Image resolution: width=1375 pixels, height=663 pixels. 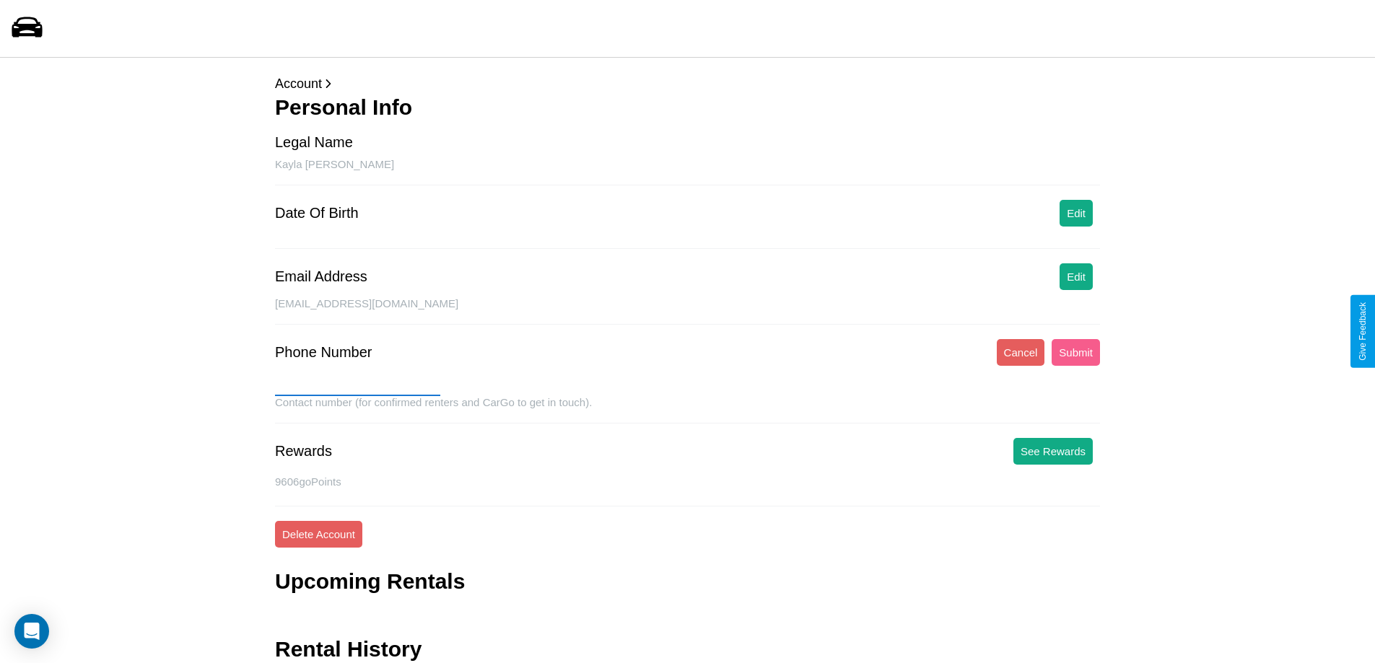 What do you see at coordinates (687, 482) in the screenshot?
I see `p: 9606 goPoints` at bounding box center [687, 482].